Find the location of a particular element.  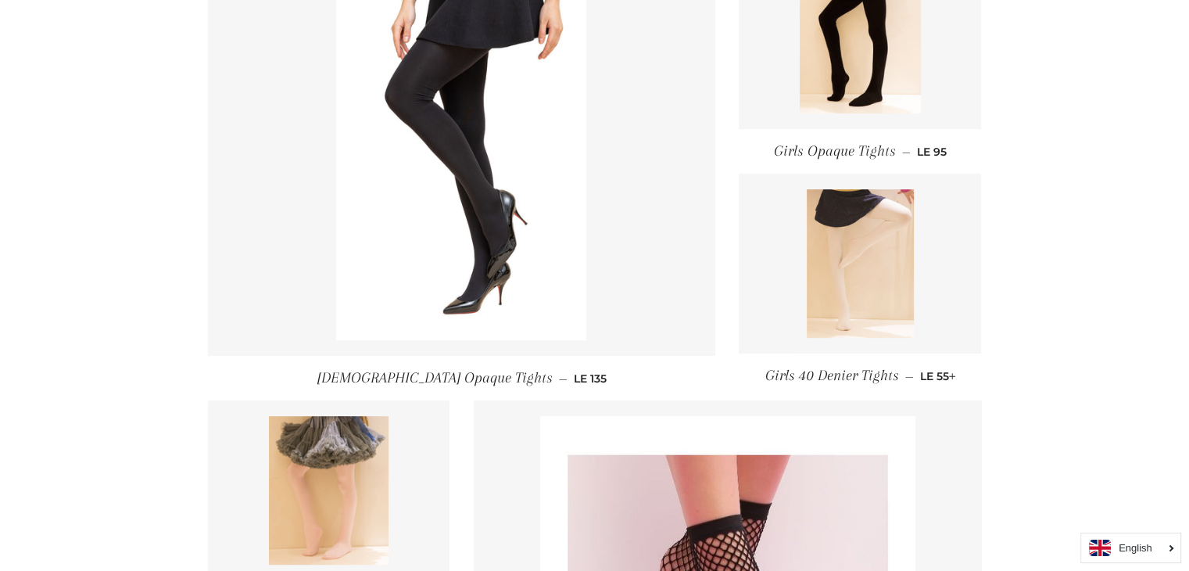

span: LE 95 is located at coordinates (932, 152).